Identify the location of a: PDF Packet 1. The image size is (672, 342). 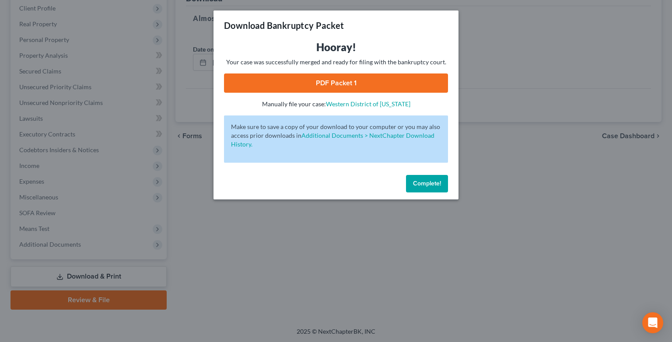
(336, 83).